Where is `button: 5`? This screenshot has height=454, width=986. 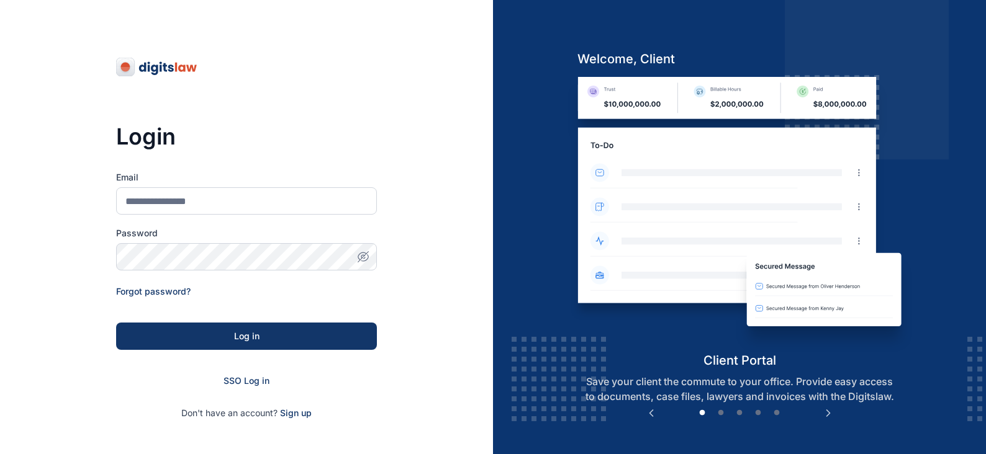
button: 5 is located at coordinates (776, 413).